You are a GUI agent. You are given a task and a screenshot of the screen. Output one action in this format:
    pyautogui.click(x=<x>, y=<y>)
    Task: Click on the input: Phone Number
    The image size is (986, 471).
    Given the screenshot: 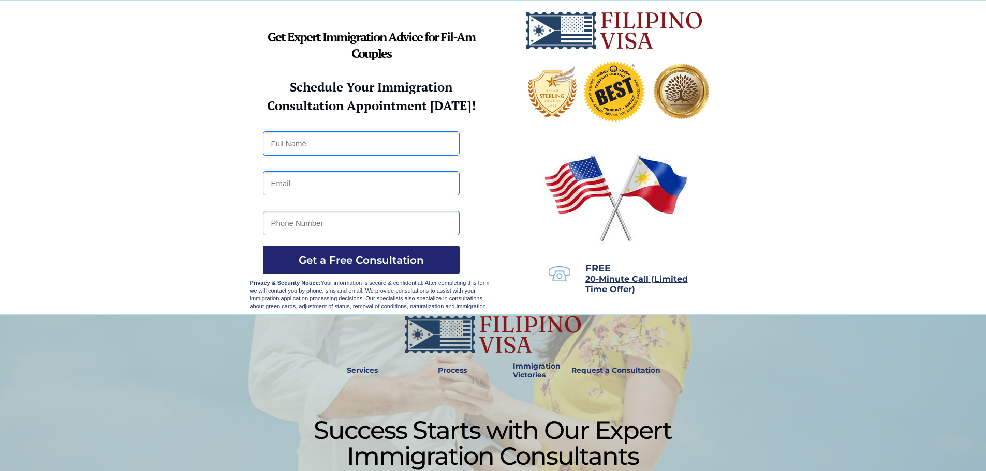 What is the action you would take?
    pyautogui.click(x=361, y=223)
    